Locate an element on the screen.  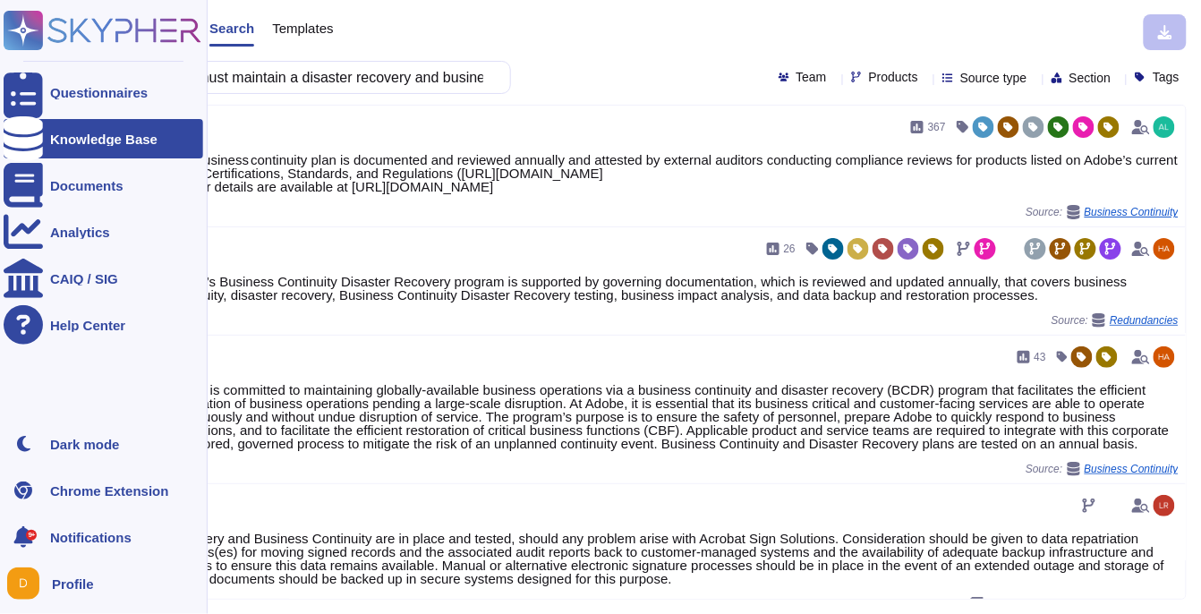
a: Questionnaires is located at coordinates (103, 92).